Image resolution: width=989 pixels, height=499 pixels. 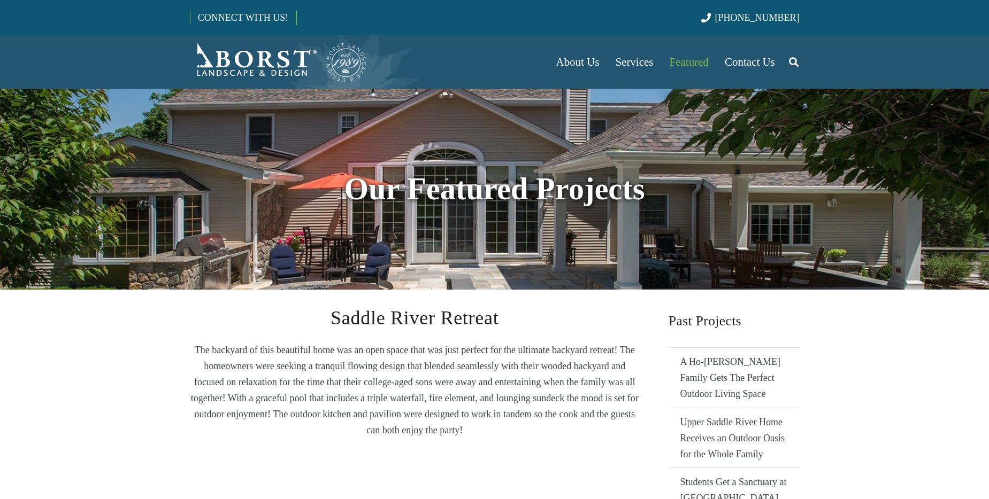 What do you see at coordinates (689, 62) in the screenshot?
I see `span: Featured` at bounding box center [689, 62].